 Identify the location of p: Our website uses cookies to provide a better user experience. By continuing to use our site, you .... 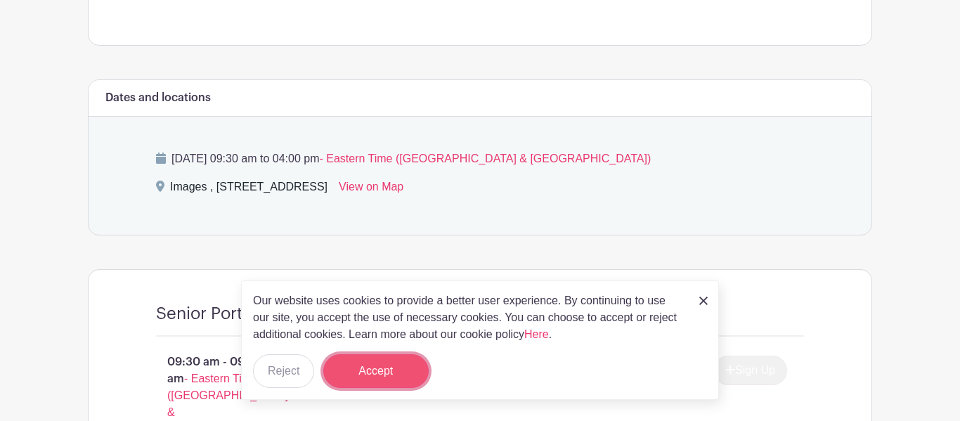
(469, 318).